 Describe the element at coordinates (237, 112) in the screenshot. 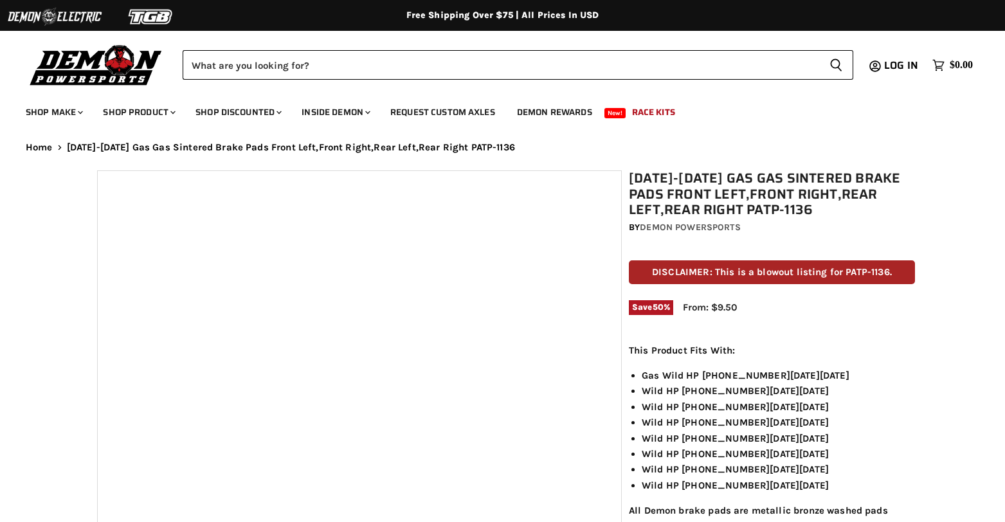

I see `a: Shop Discounted` at that location.